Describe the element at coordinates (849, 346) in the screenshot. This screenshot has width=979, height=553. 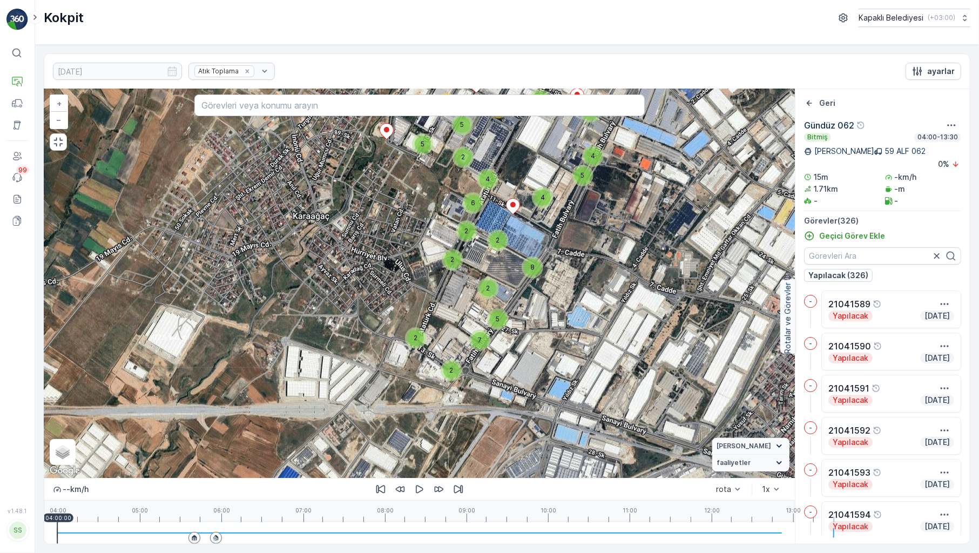
I see `p: 21041590` at that location.